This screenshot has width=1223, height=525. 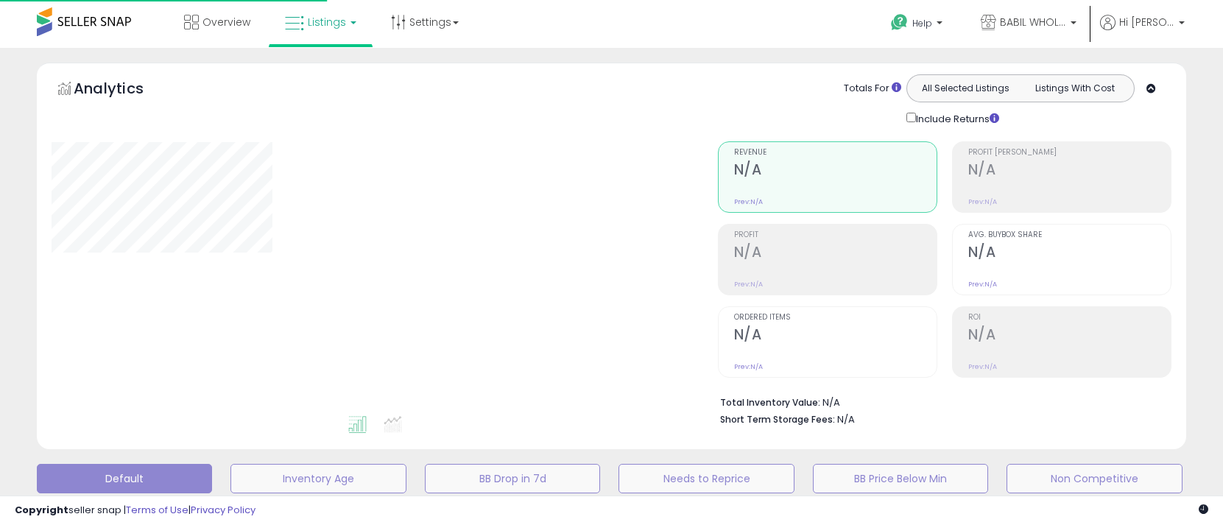 What do you see at coordinates (1094, 479) in the screenshot?
I see `button: Non Competitive` at bounding box center [1094, 479].